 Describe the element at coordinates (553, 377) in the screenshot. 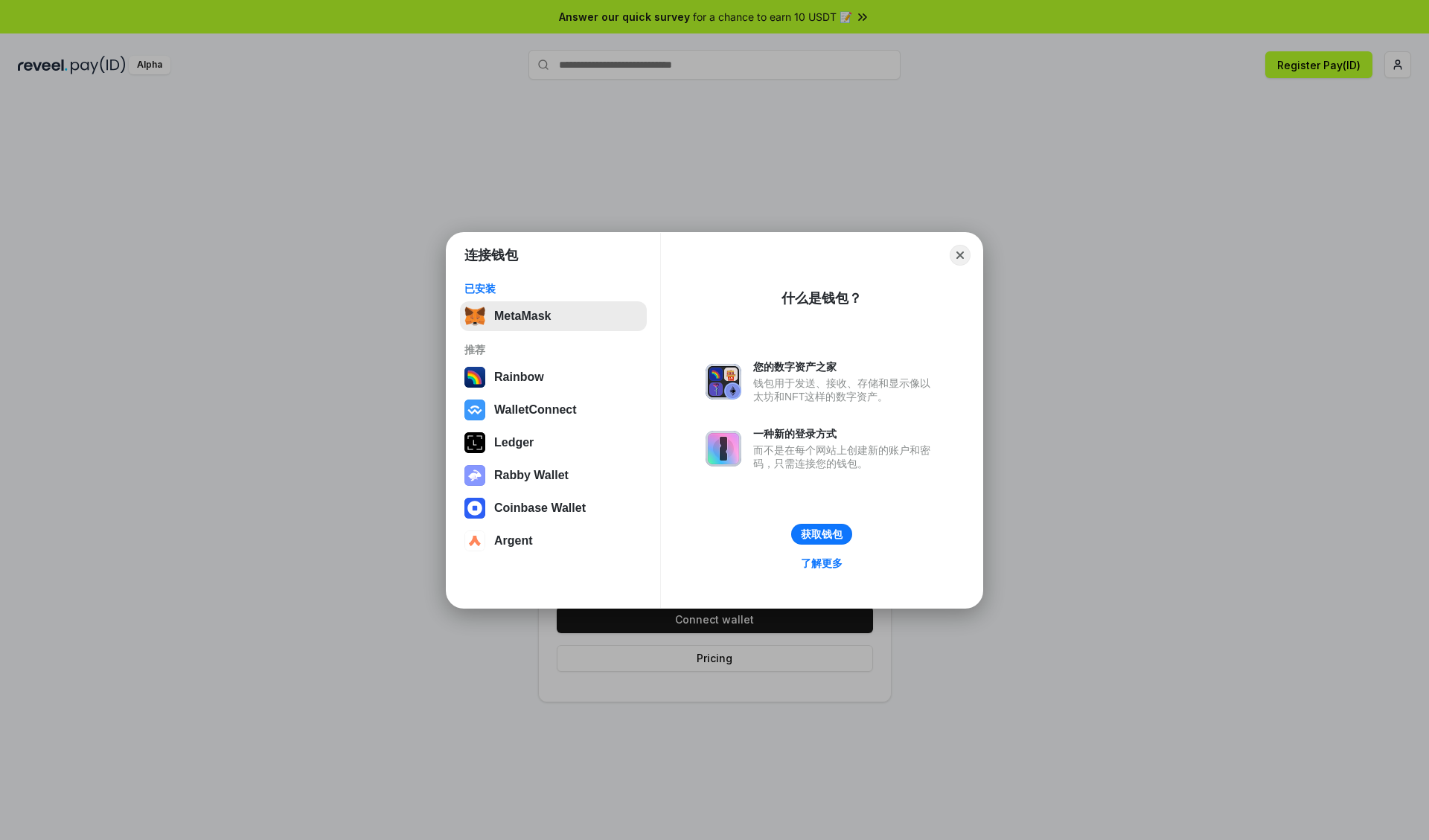

I see `button: Rainbow` at that location.